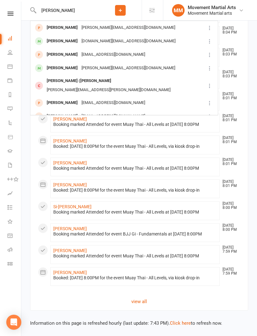 The height and width of the screenshot is (336, 257). What do you see at coordinates (14, 264) in the screenshot?
I see `a: Class kiosk mode` at bounding box center [14, 264].